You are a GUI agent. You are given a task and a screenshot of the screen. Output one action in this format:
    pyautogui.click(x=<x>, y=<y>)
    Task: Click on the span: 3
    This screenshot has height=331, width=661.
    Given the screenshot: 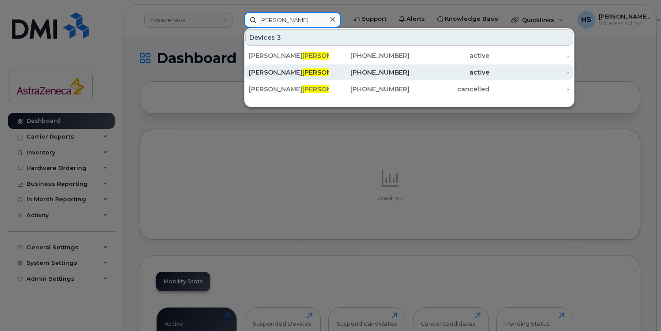 What is the action you would take?
    pyautogui.click(x=279, y=37)
    